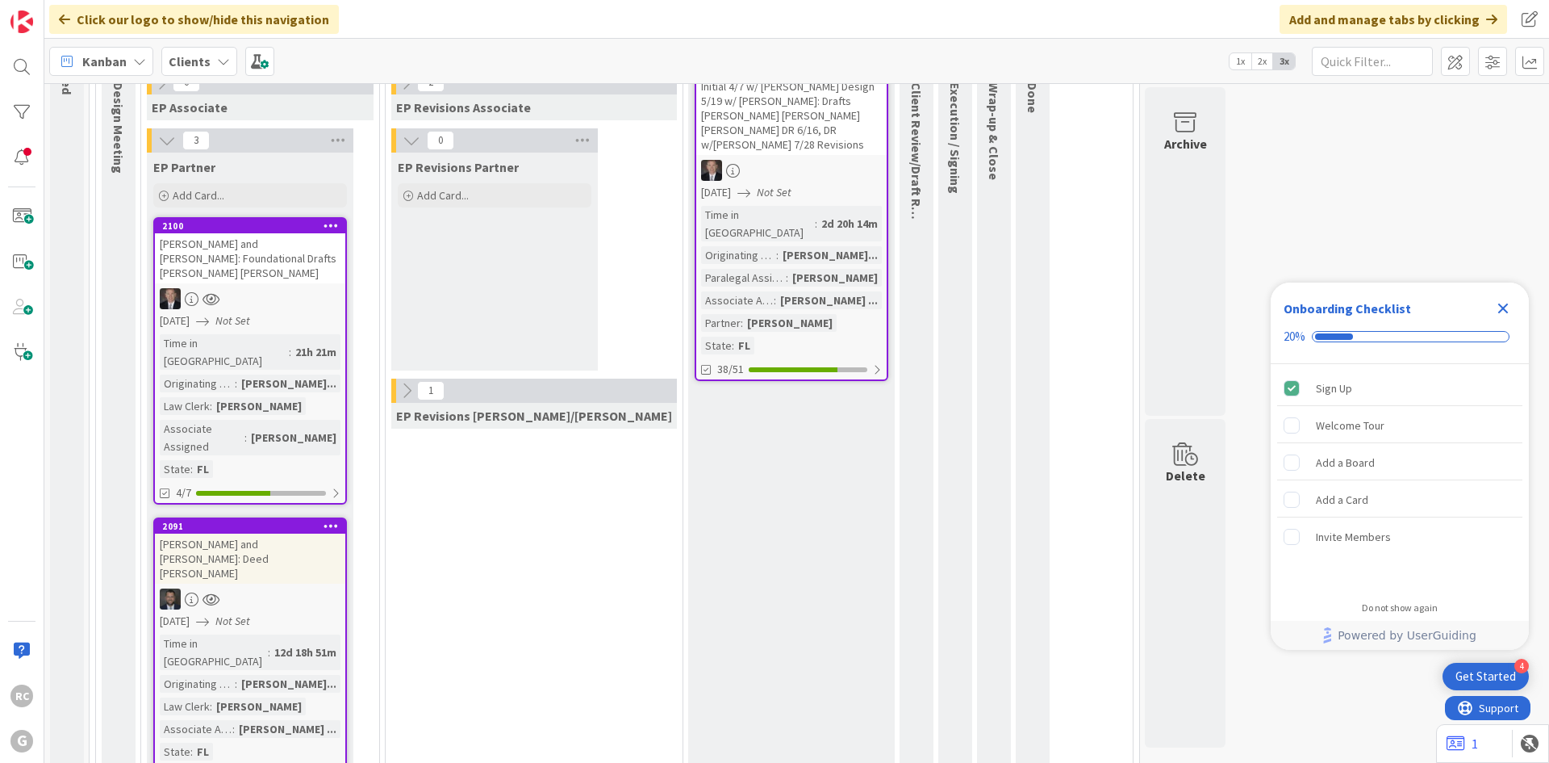 This screenshot has height=763, width=1549. I want to click on div: Sign Up, so click(1334, 388).